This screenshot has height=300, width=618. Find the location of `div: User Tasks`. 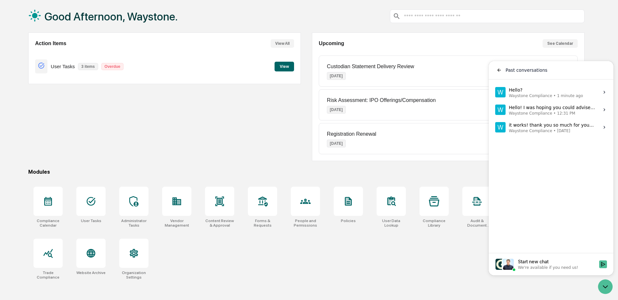

div: User Tasks is located at coordinates (91, 221).